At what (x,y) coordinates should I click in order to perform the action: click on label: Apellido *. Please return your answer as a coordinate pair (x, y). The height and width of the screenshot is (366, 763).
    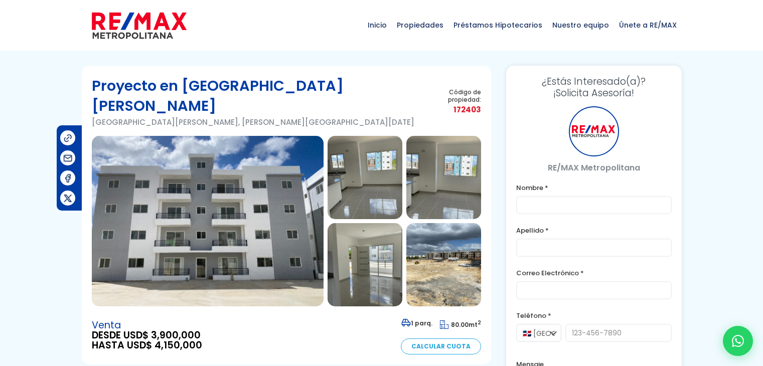
    Looking at the image, I should click on (594, 230).